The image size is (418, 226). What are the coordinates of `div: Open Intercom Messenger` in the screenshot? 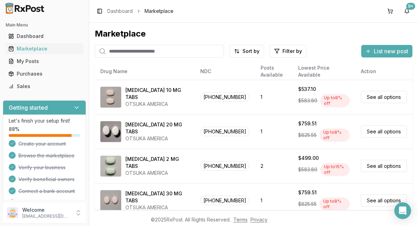 It's located at (402, 211).